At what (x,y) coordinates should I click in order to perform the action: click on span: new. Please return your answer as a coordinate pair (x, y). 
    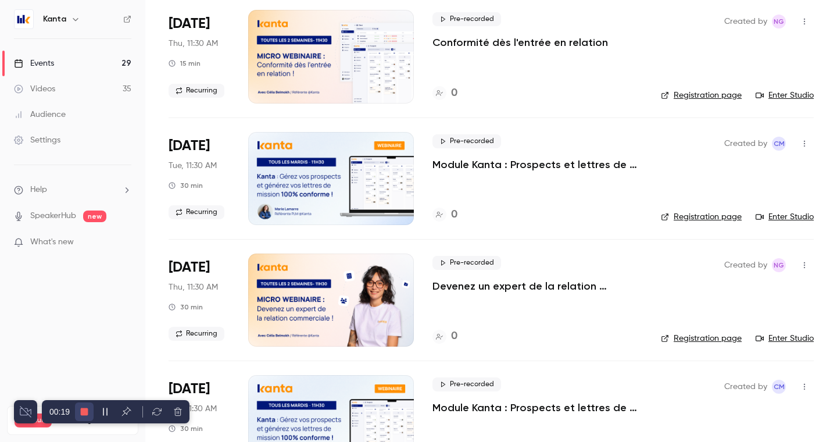
    Looking at the image, I should click on (95, 216).